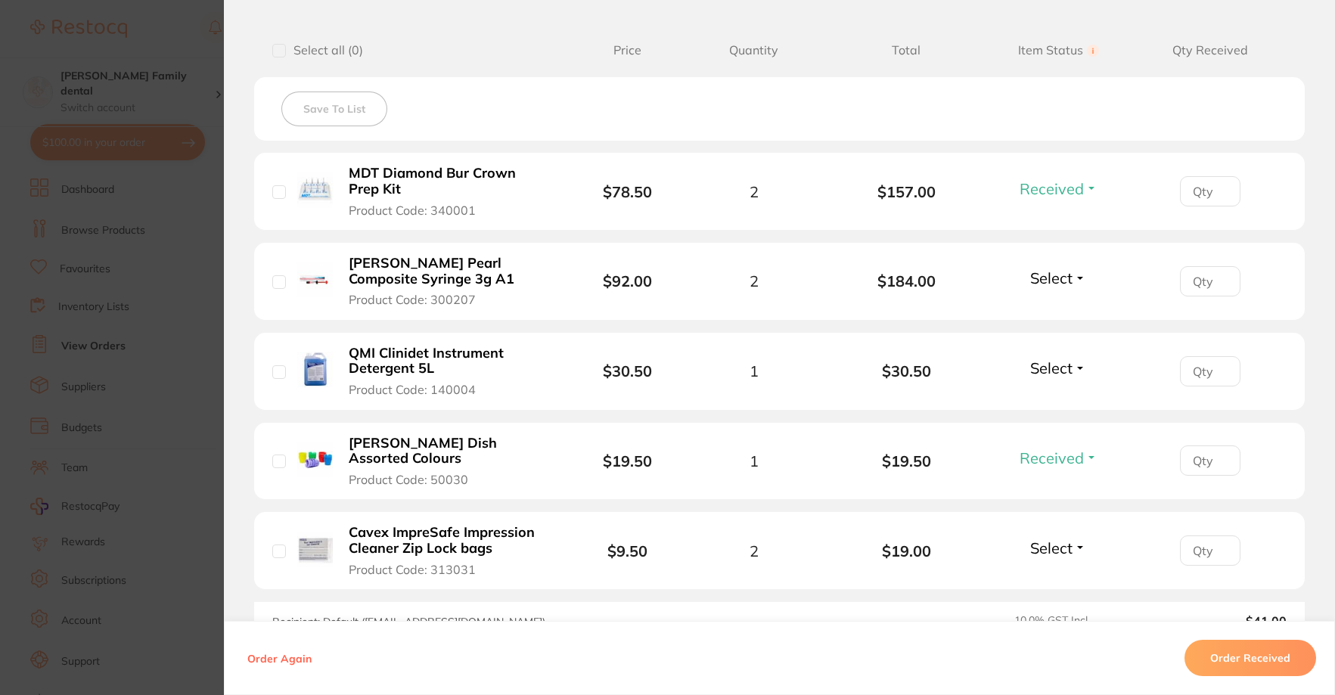  Describe the element at coordinates (334, 109) in the screenshot. I see `button: Save To List` at that location.